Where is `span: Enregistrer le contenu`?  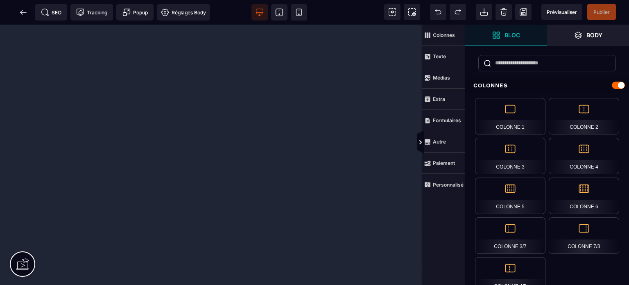
span: Enregistrer le contenu is located at coordinates (601, 12).